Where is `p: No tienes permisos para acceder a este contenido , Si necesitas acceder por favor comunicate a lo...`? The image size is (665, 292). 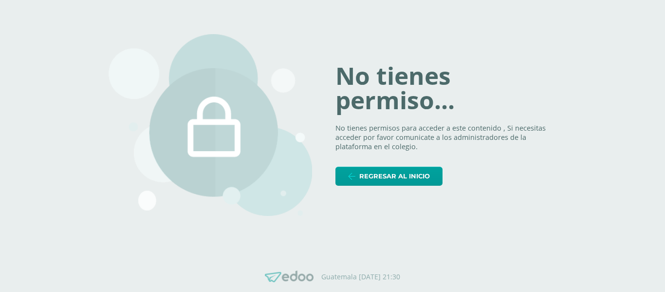
p: No tienes permisos para acceder a este contenido , Si necesitas acceder por favor comunicate a lo... is located at coordinates (446, 137).